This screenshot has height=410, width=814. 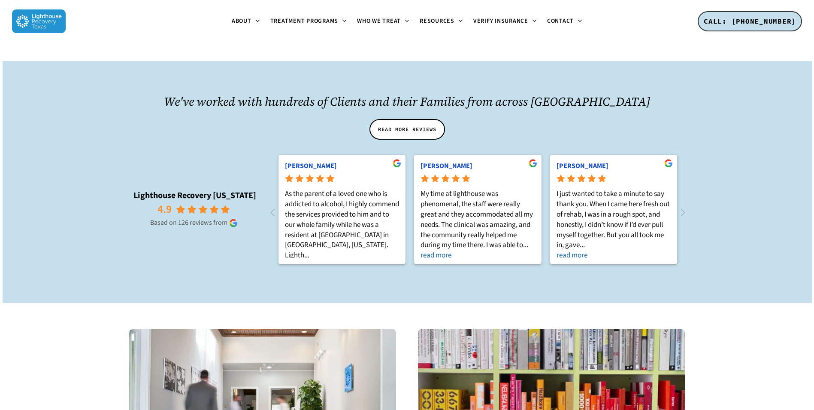 What do you see at coordinates (501, 21) in the screenshot?
I see `span: Verify Insurance` at bounding box center [501, 21].